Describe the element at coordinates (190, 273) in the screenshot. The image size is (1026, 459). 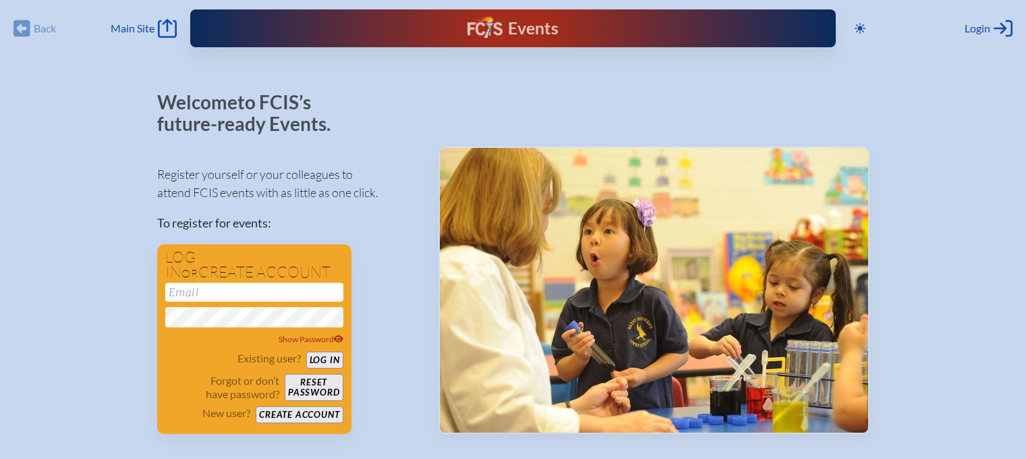
I see `span: or` at that location.